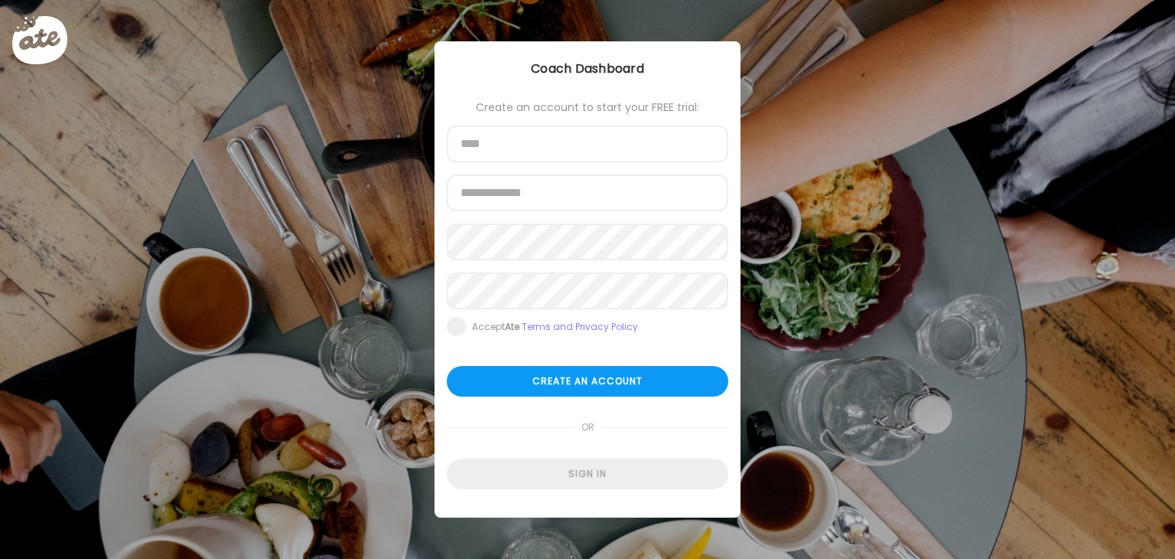  What do you see at coordinates (512, 326) in the screenshot?
I see `b: Ate` at bounding box center [512, 326].